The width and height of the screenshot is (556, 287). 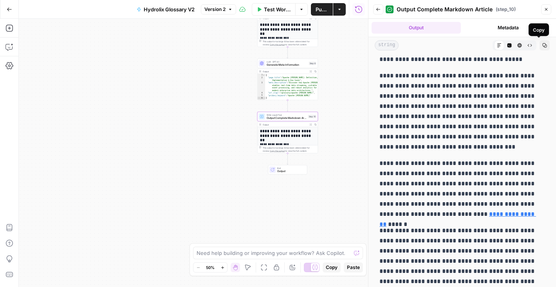 What do you see at coordinates (290, 168) in the screenshot?
I see `span: End` at bounding box center [290, 168].